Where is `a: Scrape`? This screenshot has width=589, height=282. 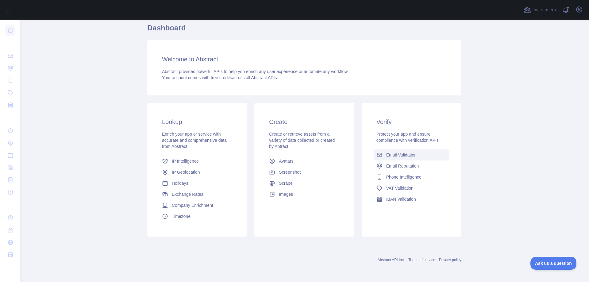
a: Scrape is located at coordinates (304, 183).